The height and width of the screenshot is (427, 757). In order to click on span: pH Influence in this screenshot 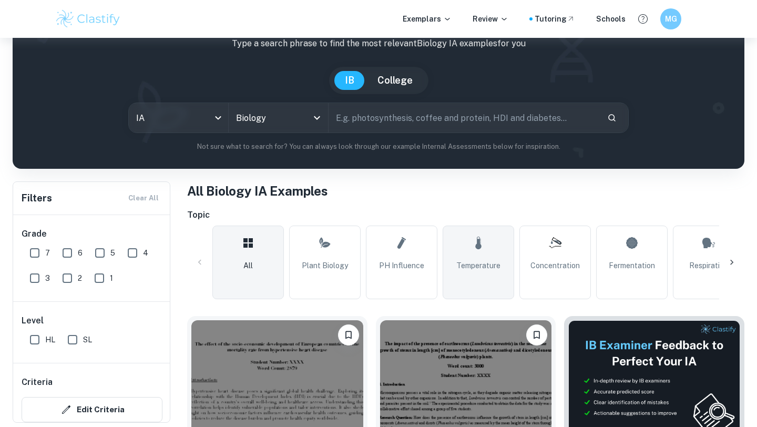, I will do `click(401, 265)`.